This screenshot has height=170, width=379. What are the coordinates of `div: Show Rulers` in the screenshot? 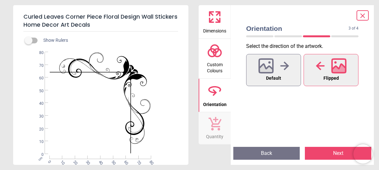 It's located at (109, 40).